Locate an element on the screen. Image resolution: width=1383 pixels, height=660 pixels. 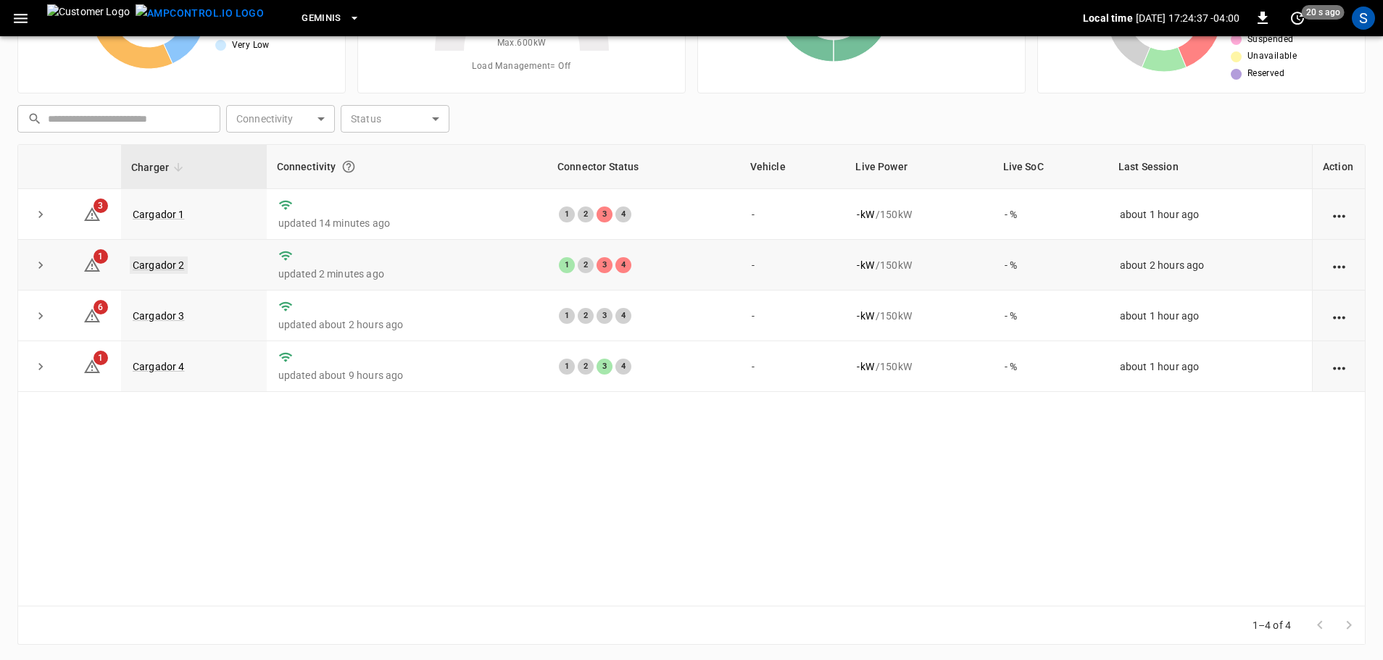
div: profile-icon is located at coordinates (1363, 18).